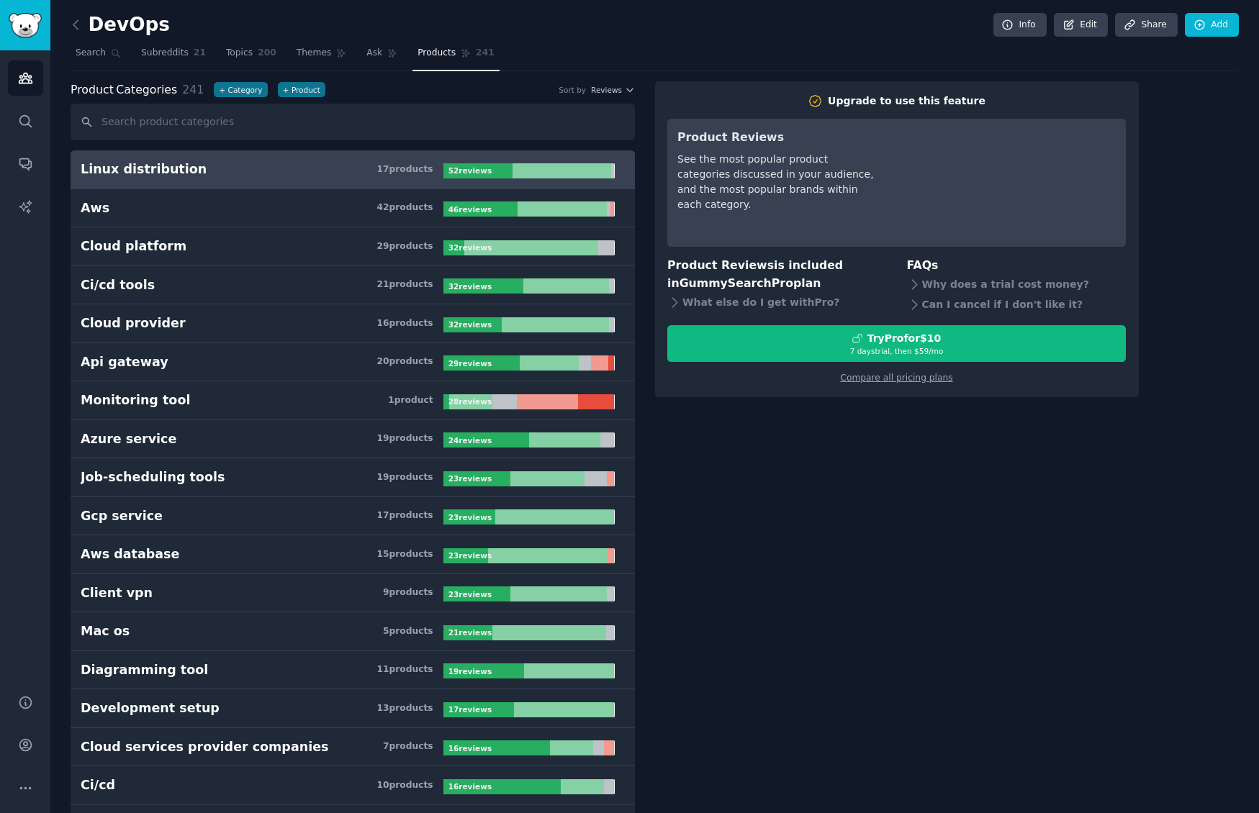 The image size is (1259, 813). Describe the element at coordinates (353, 363) in the screenshot. I see `a: Api gateway20products29reviews` at that location.